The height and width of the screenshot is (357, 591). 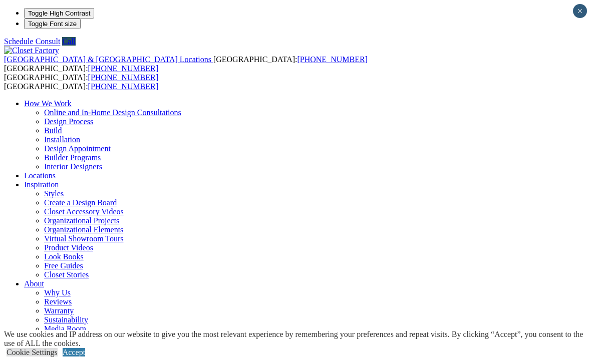 I want to click on a: Closet Stories, so click(x=66, y=274).